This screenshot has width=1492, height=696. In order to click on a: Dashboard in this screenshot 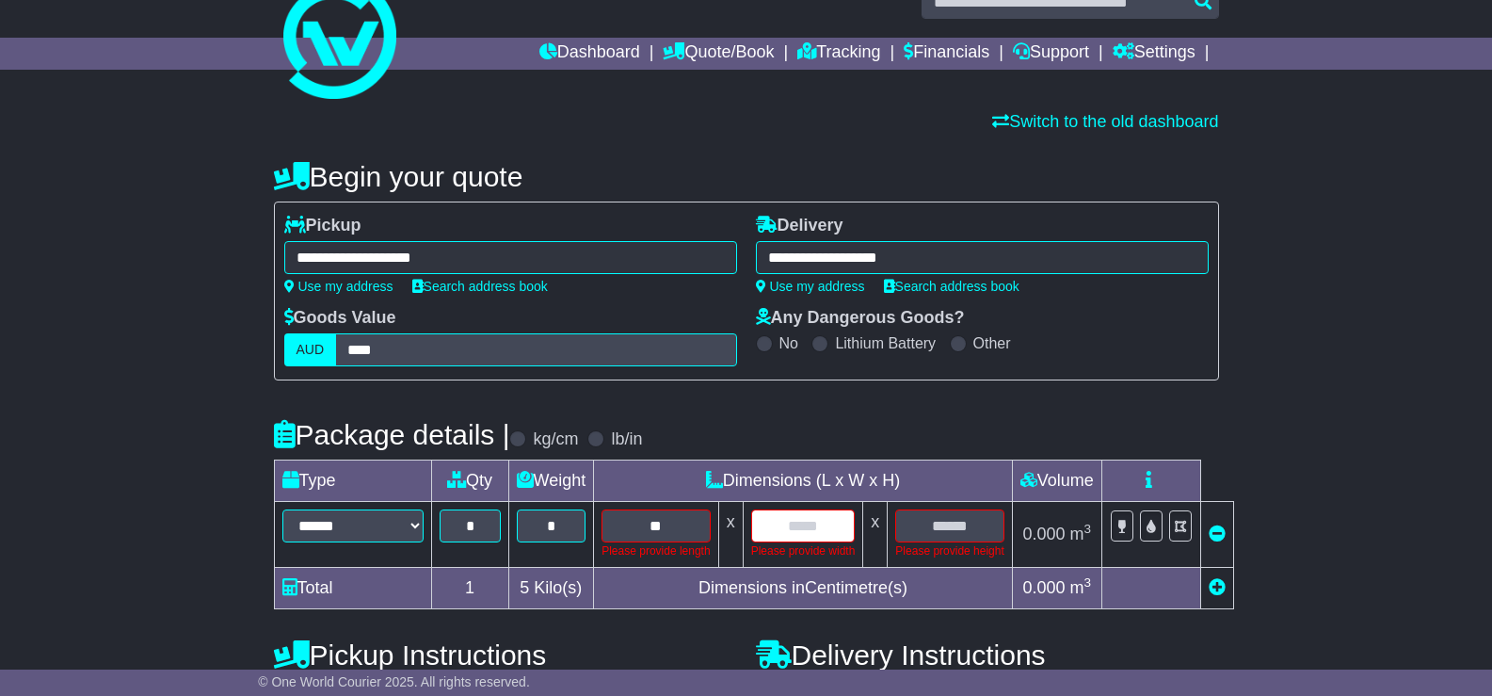, I will do `click(589, 54)`.